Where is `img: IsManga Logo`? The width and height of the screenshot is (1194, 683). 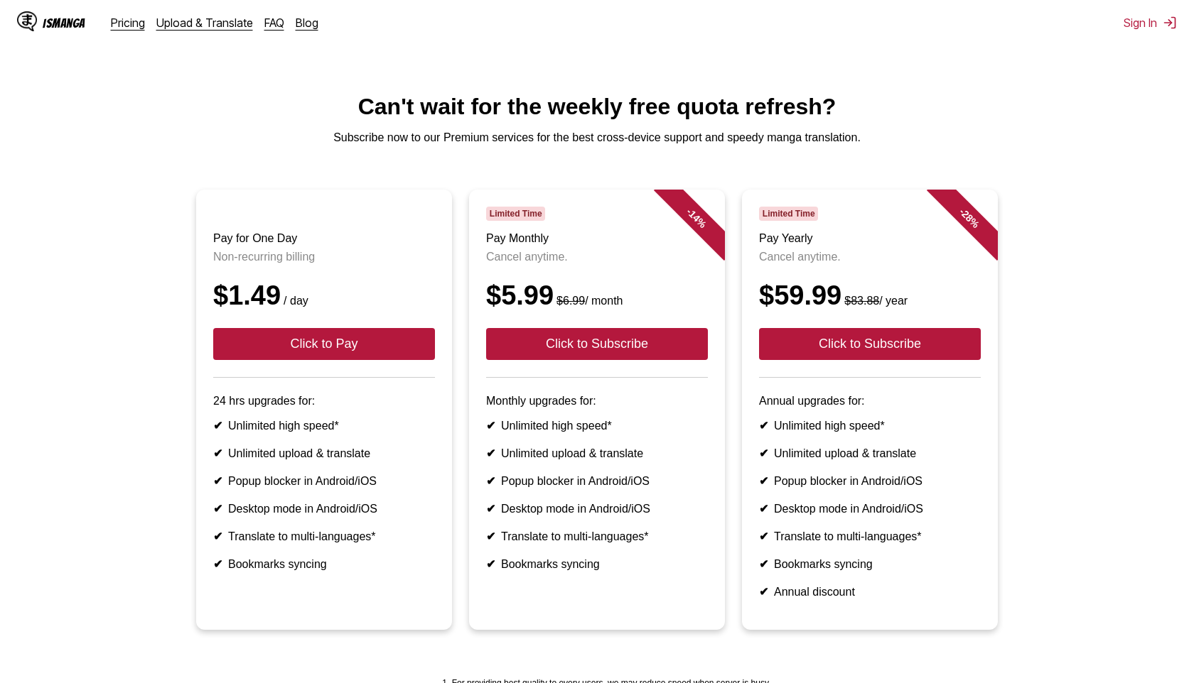
img: IsManga Logo is located at coordinates (27, 21).